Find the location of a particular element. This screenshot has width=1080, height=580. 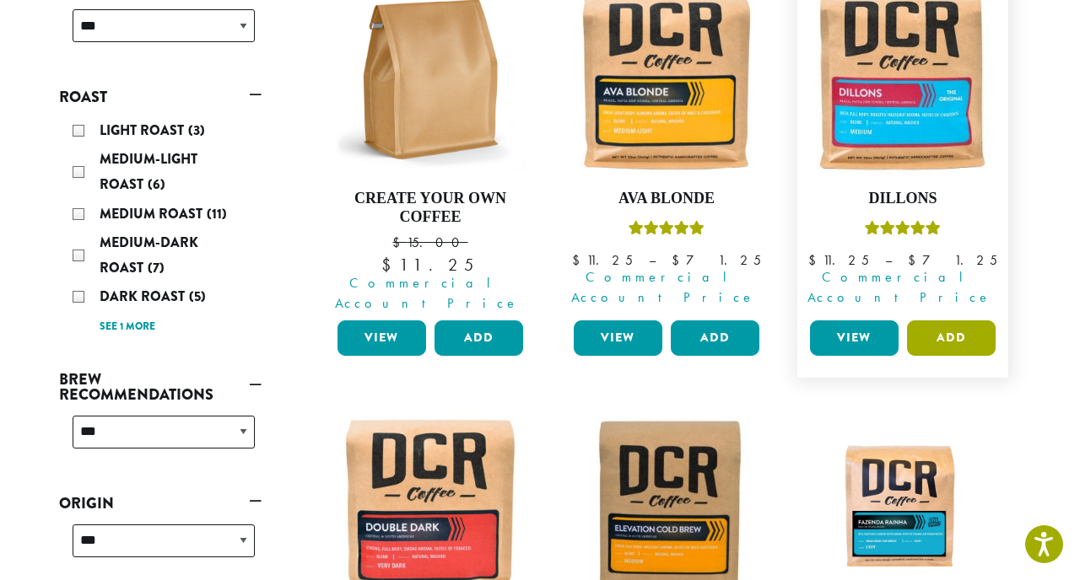

div: DCR Coffees is located at coordinates (160, 32).